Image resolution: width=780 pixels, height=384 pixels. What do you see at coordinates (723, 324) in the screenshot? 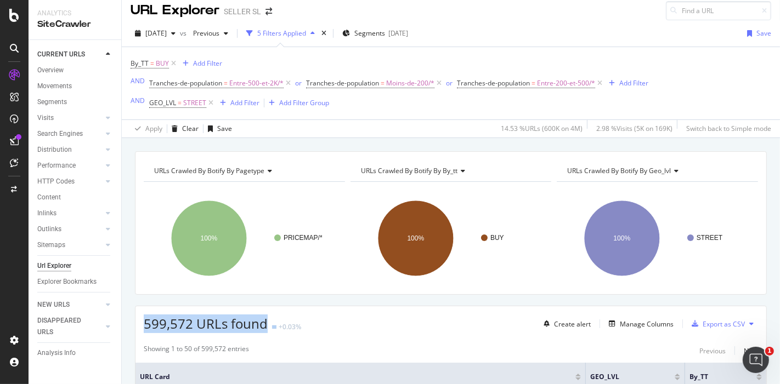
I see `div: Export as CSV` at bounding box center [723, 324].